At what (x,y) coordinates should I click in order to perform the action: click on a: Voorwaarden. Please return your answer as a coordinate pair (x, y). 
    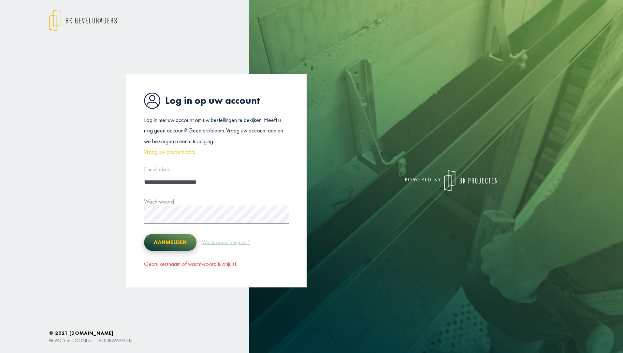
    Looking at the image, I should click on (116, 340).